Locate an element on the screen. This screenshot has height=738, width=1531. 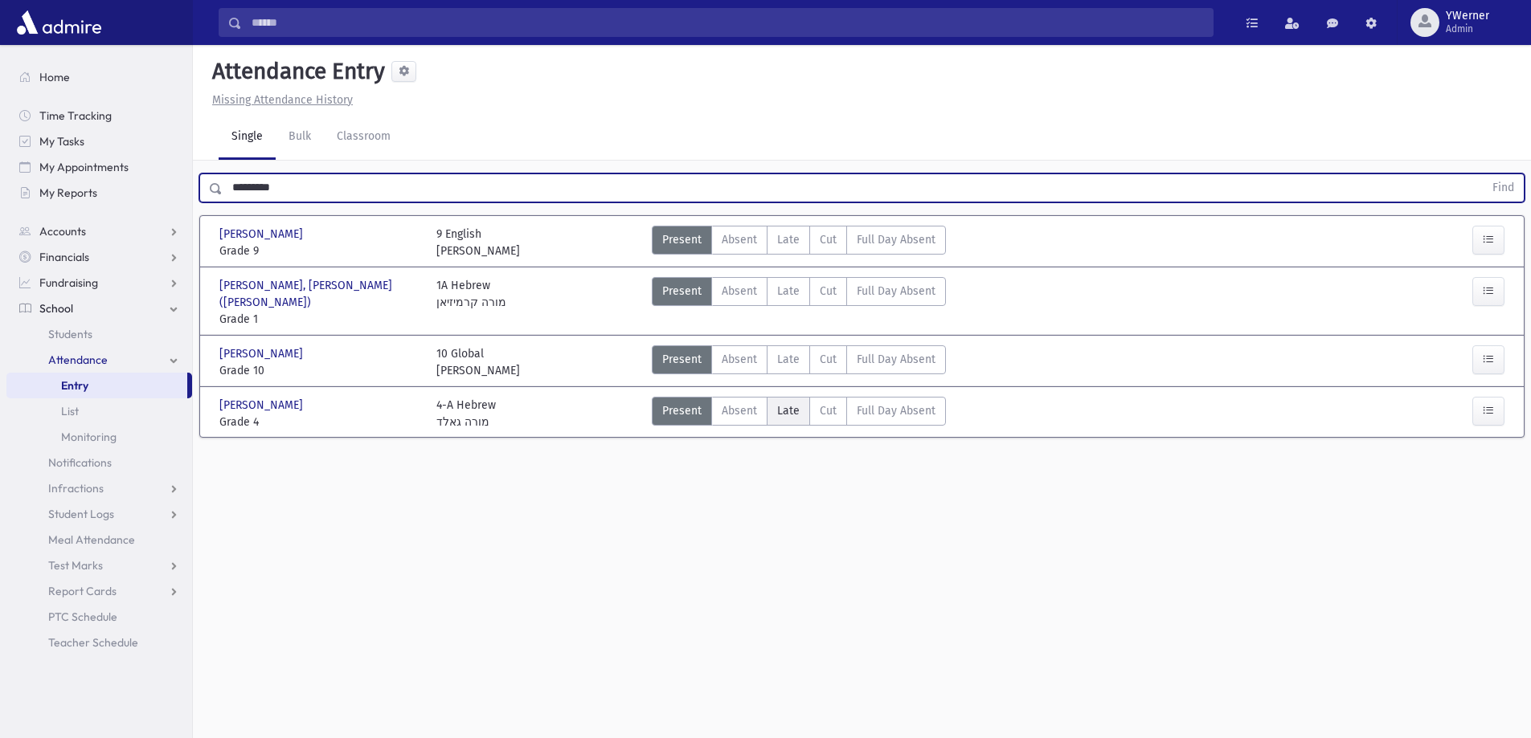
a: Fundraising is located at coordinates (99, 283).